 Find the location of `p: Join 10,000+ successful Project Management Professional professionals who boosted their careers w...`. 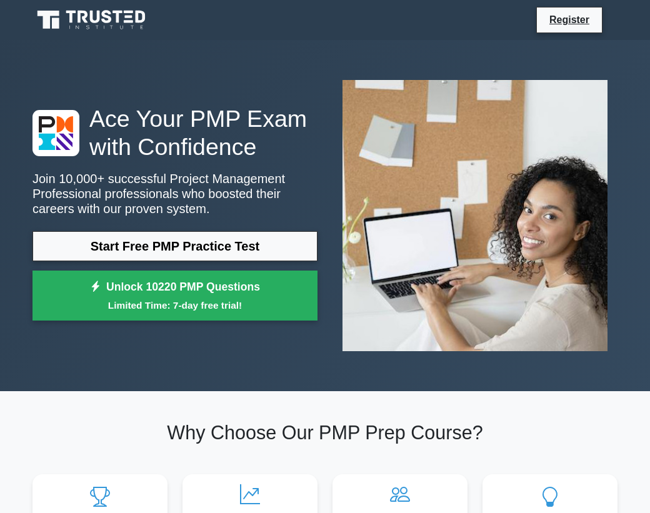

p: Join 10,000+ successful Project Management Professional professionals who boosted their careers w... is located at coordinates (175, 194).